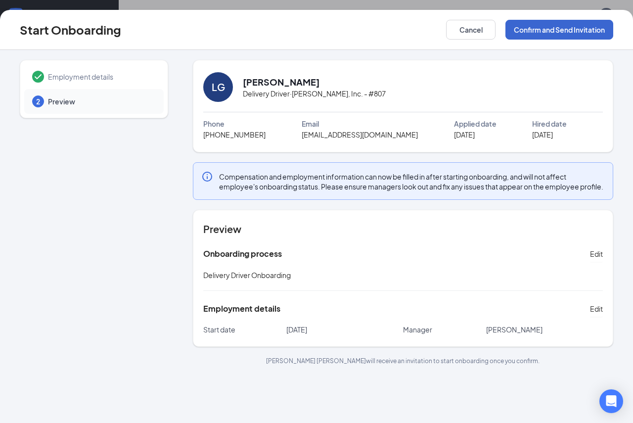  I want to click on h5: Employment details, so click(242, 309).